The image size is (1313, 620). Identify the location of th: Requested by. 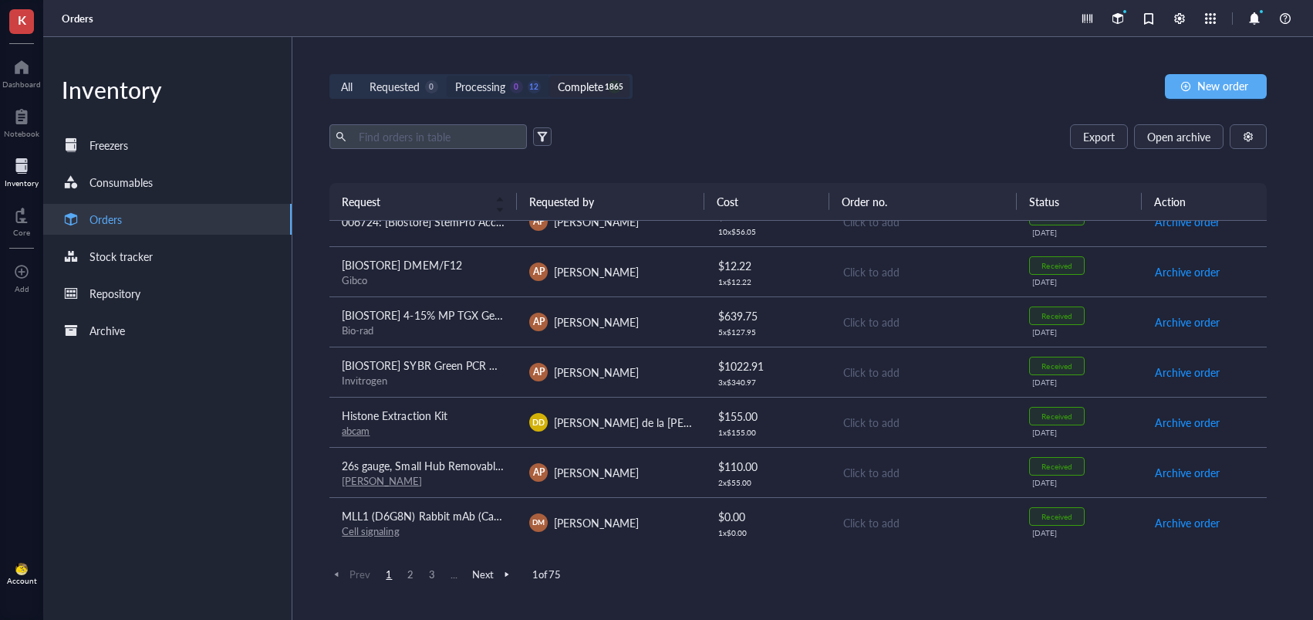
(610, 201).